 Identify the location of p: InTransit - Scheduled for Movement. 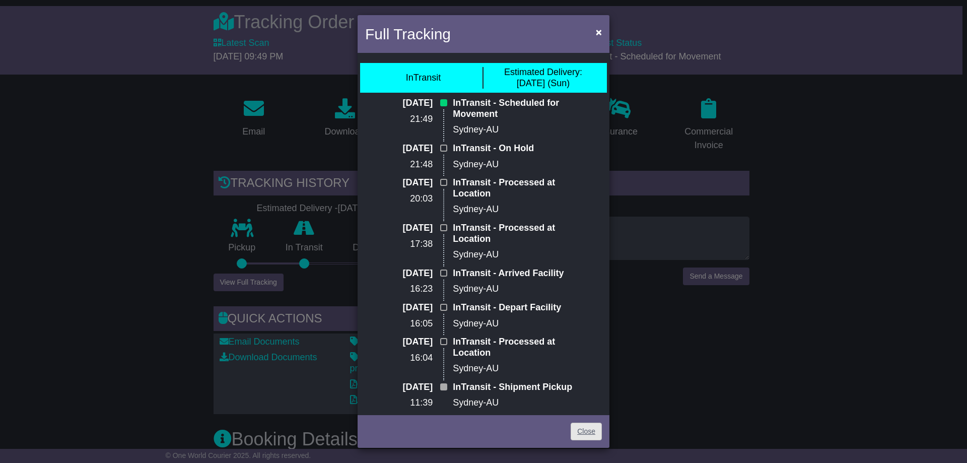
(519, 108).